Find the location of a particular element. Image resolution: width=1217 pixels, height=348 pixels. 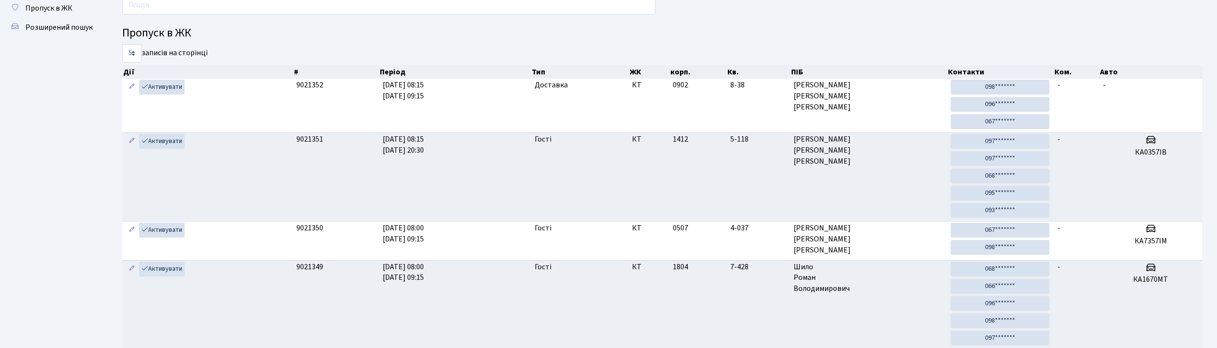

label: записів на сторінці is located at coordinates (165, 53).